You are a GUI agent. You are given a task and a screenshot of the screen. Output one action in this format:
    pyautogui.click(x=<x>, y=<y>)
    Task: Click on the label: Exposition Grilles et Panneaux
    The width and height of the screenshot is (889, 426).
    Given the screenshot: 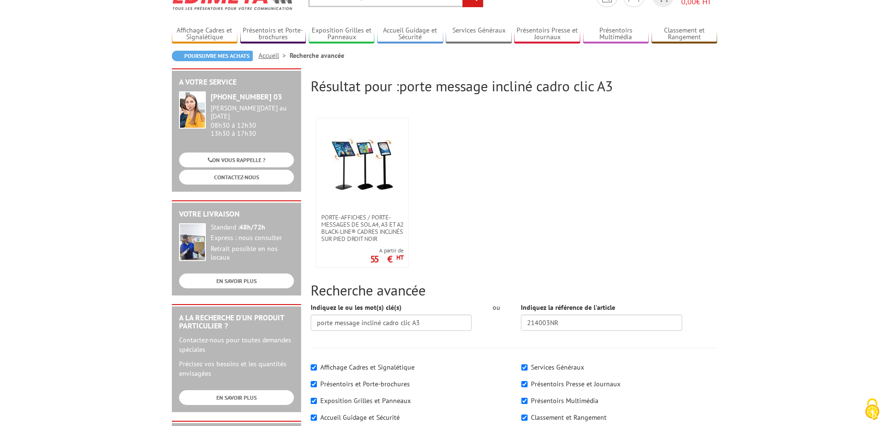 What is the action you would take?
    pyautogui.click(x=365, y=401)
    